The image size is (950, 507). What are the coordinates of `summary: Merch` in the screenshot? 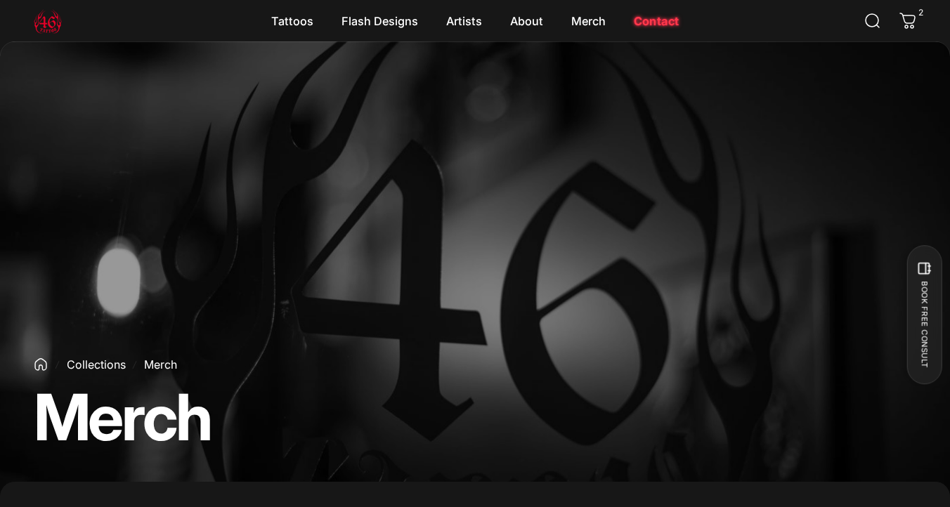 It's located at (588, 21).